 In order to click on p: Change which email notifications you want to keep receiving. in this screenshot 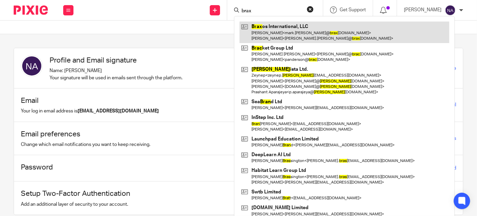, I will do `click(85, 144)`.